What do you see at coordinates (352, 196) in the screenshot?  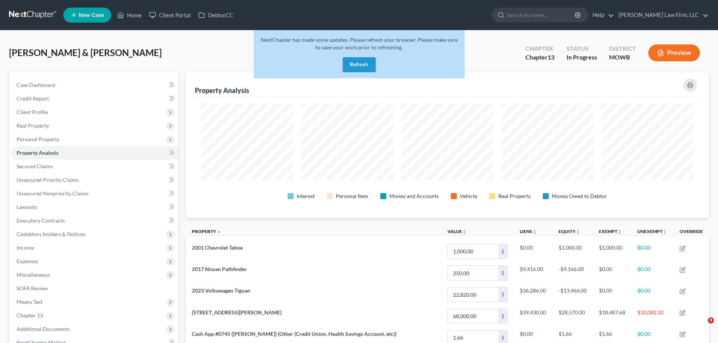 I see `div: Personal Item` at bounding box center [352, 196].